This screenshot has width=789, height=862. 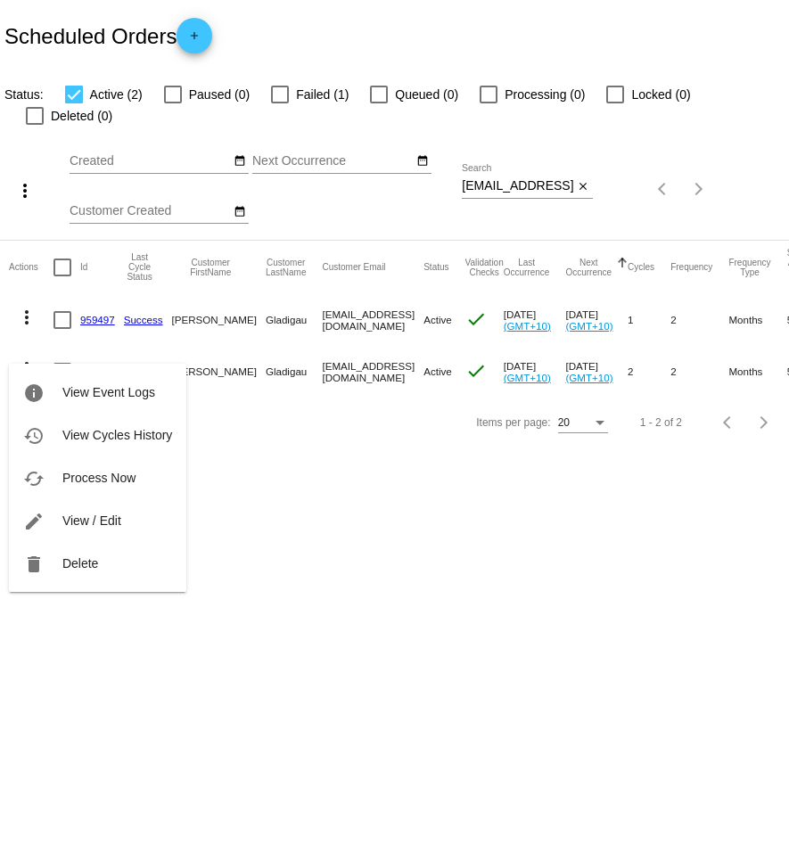 What do you see at coordinates (99, 478) in the screenshot?
I see `span: Process Now` at bounding box center [99, 478].